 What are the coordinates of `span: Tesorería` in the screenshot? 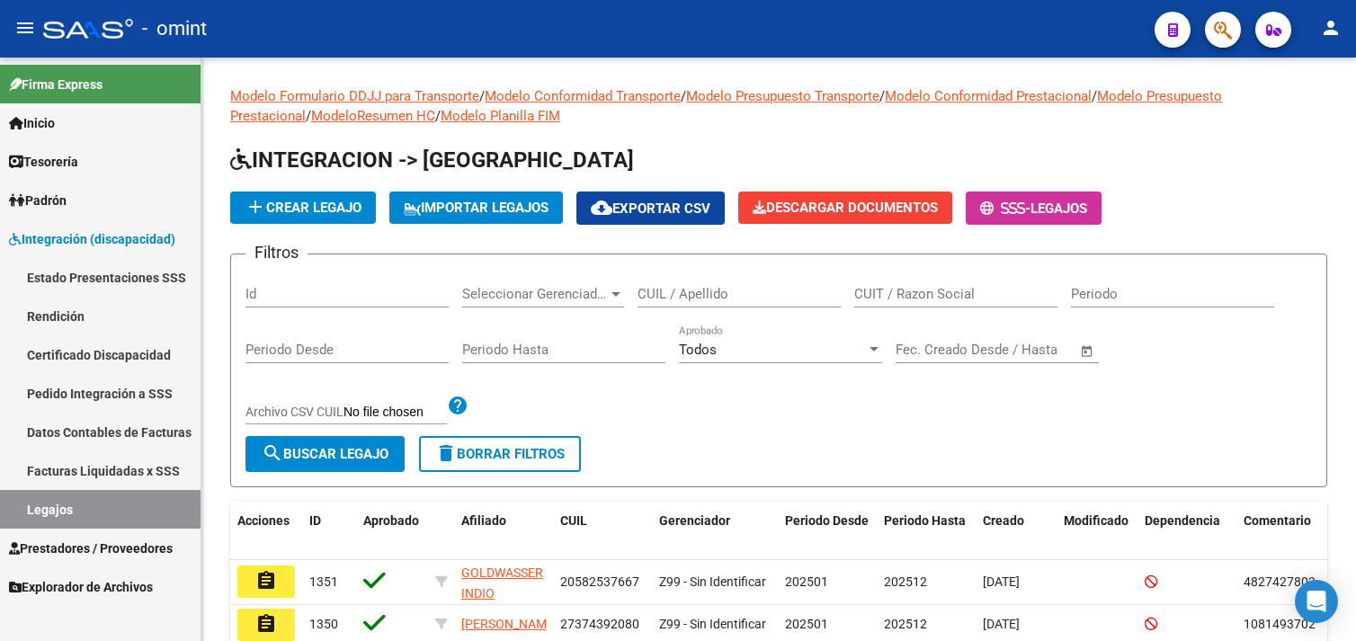 It's located at (43, 162).